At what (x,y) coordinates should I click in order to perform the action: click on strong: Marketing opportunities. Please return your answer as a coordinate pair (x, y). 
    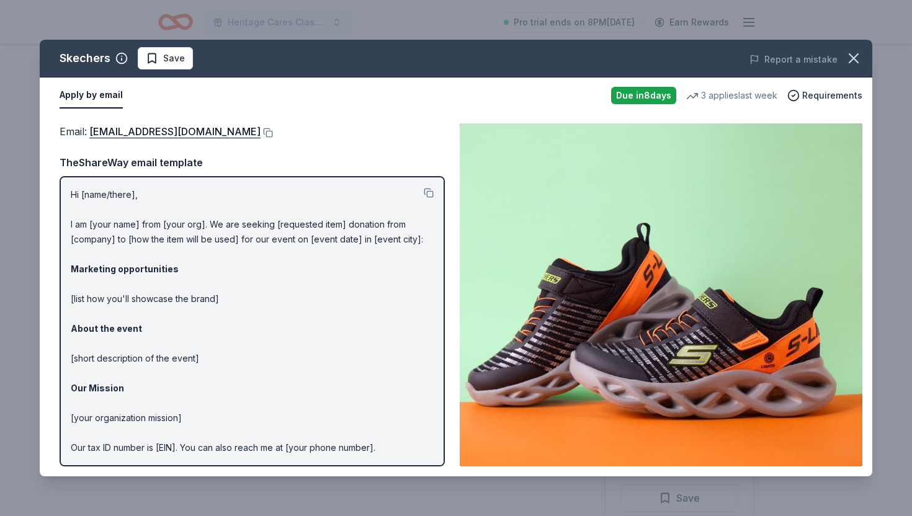
    Looking at the image, I should click on (125, 269).